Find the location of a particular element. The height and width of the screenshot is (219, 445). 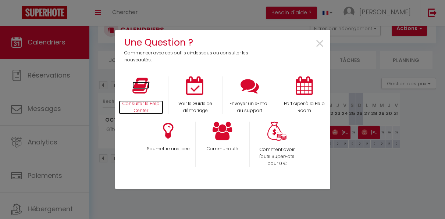

img: Money bag is located at coordinates (277, 131).